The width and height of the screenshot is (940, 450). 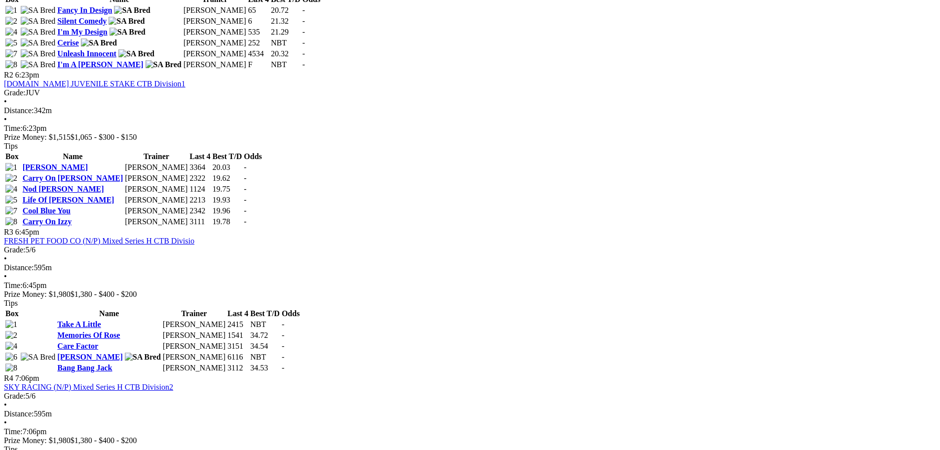 I want to click on a: Carry On Izzy, so click(x=47, y=221).